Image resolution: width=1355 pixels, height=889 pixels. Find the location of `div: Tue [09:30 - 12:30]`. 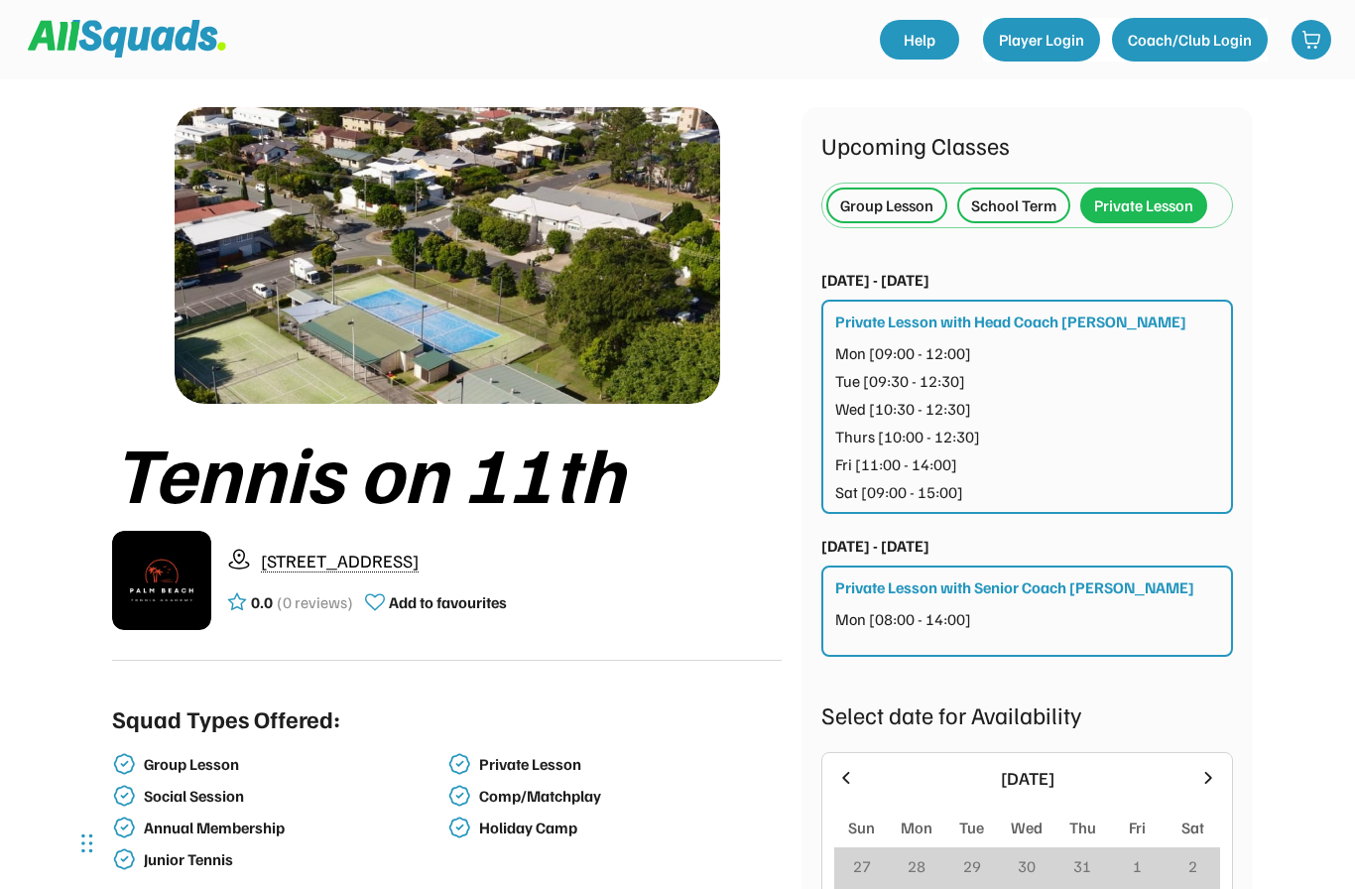

div: Tue [09:30 - 12:30] is located at coordinates (900, 381).